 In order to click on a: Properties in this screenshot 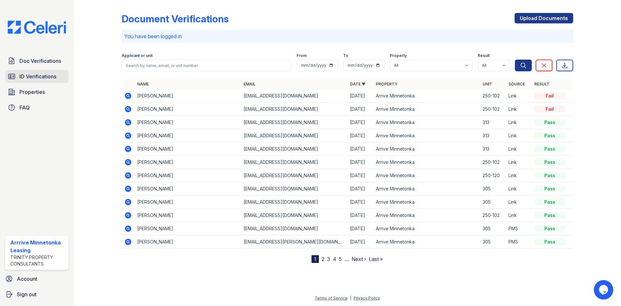, I will do `click(37, 92)`.